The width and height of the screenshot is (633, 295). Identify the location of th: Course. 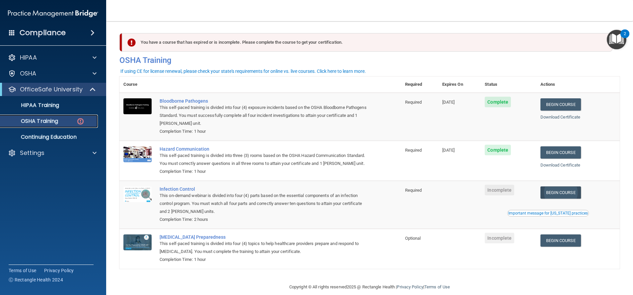
(137, 85).